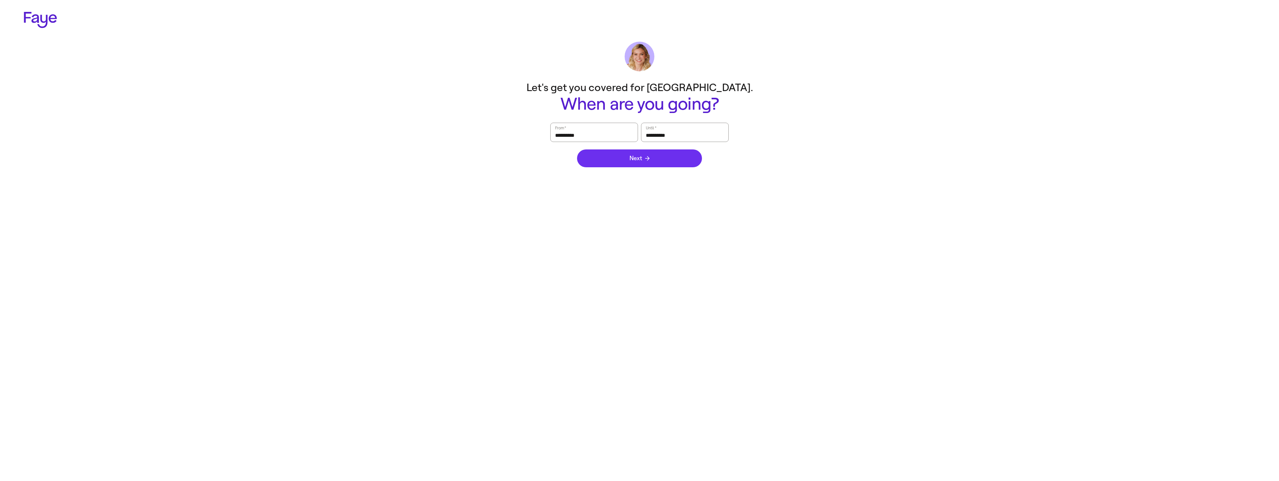 Image resolution: width=1279 pixels, height=481 pixels. Describe the element at coordinates (651, 128) in the screenshot. I see `label: Until` at that location.